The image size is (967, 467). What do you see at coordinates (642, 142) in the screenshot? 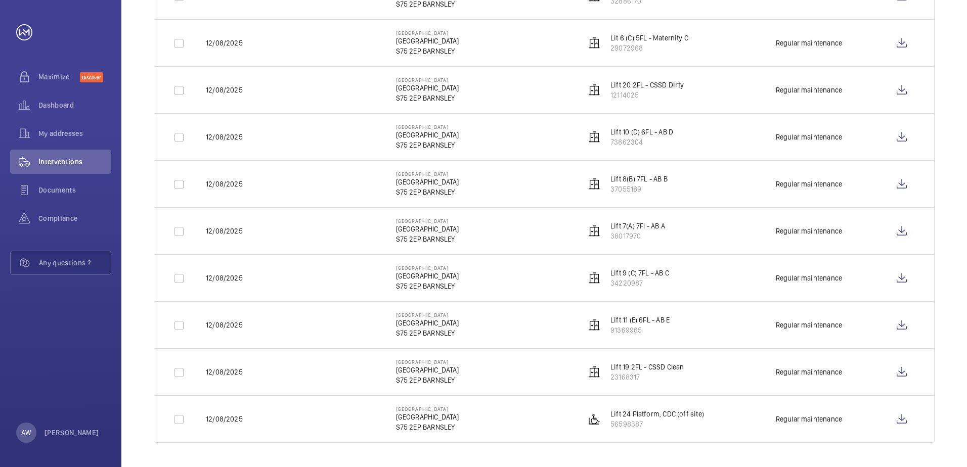
I see `p: 73862304` at bounding box center [642, 142].